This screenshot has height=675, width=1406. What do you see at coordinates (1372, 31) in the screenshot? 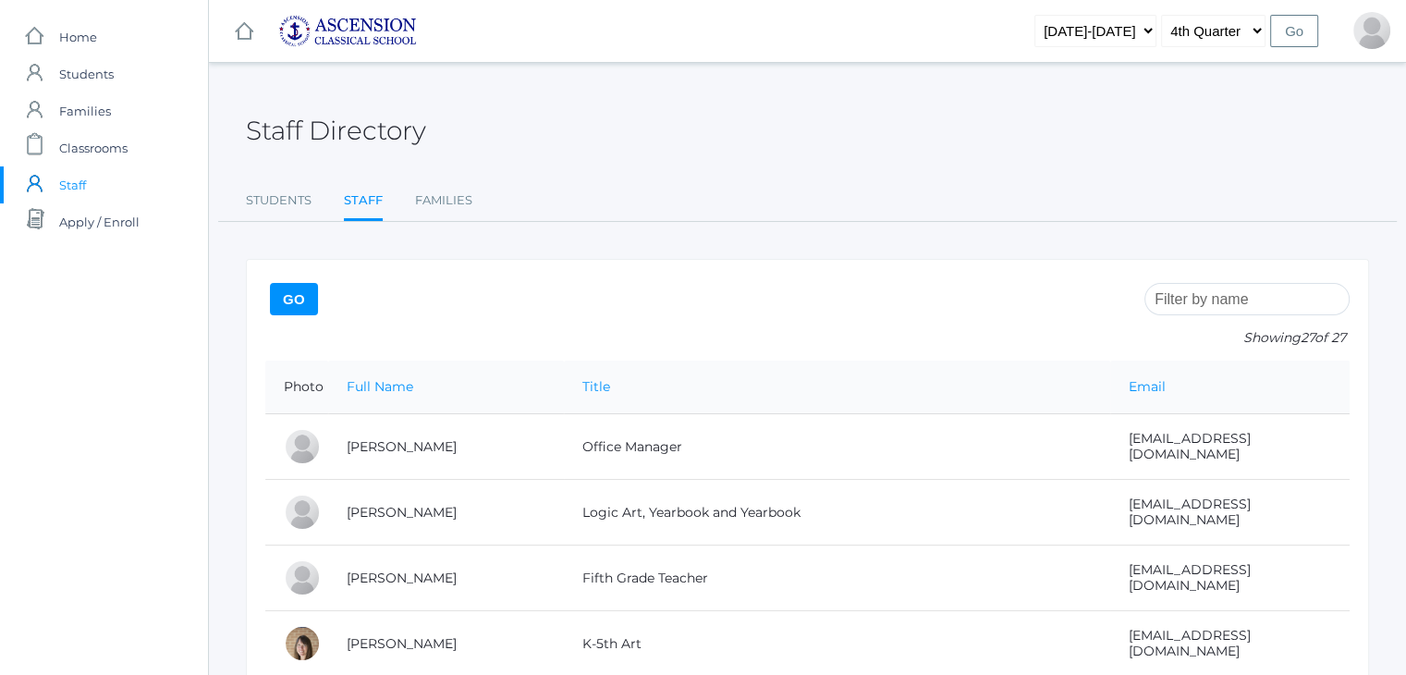
I see `div: Salewa Adegboyega` at bounding box center [1372, 31].